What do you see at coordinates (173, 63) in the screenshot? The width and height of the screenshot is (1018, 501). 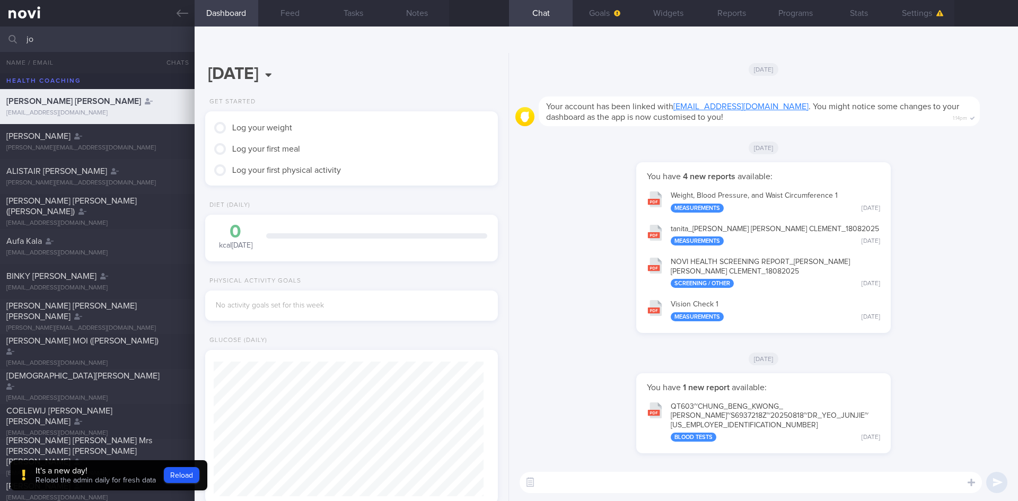 I see `button: Chats` at bounding box center [173, 63].